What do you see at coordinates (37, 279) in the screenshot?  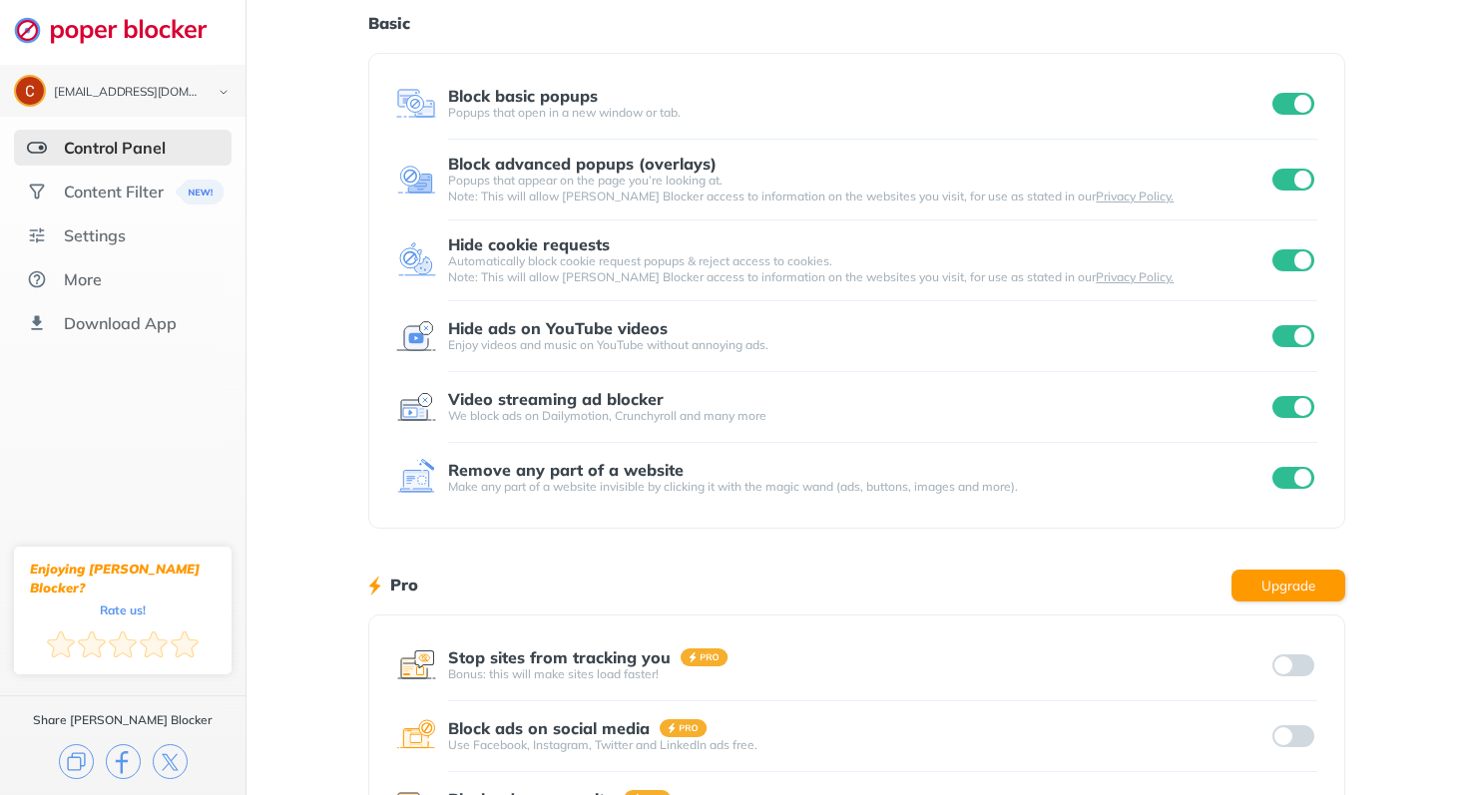 I see `img: about.svg` at bounding box center [37, 279].